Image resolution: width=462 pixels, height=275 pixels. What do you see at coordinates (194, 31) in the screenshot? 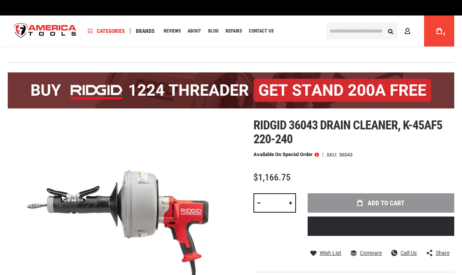
I see `span: About` at bounding box center [194, 31].